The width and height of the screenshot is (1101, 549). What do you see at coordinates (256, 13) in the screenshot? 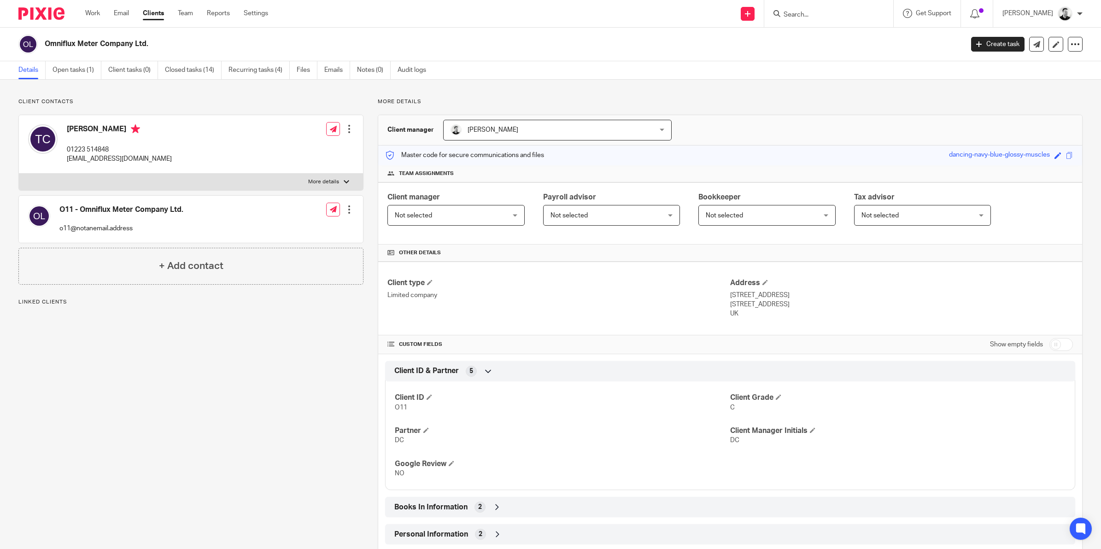
I see `a: Settings` at bounding box center [256, 13].